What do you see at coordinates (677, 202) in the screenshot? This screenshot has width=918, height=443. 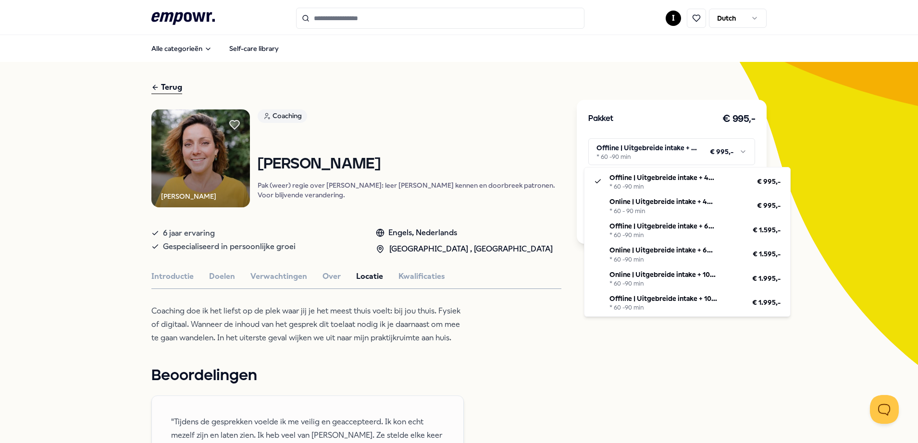 I see `p: Online | Uitgebreide intake + 4 gesprekken` at bounding box center [677, 202].